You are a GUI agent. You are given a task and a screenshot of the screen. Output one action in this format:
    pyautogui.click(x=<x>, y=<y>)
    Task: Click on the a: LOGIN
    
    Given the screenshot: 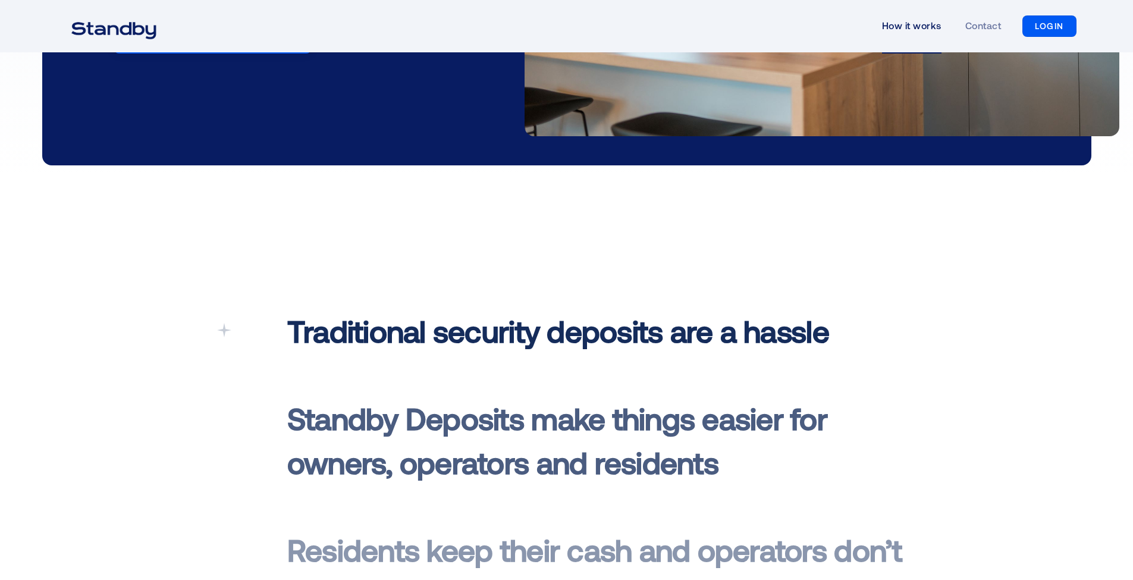 What is the action you would take?
    pyautogui.click(x=1050, y=26)
    